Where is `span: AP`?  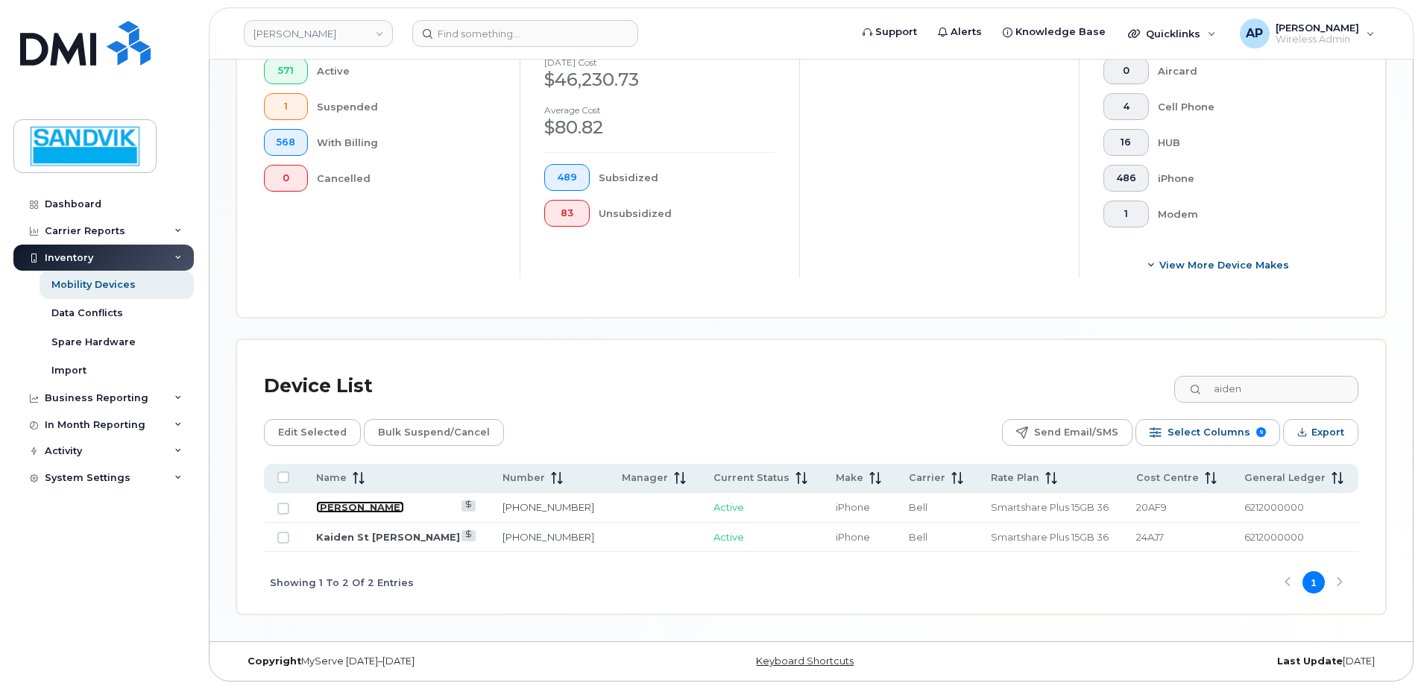 span: AP is located at coordinates (1254, 34).